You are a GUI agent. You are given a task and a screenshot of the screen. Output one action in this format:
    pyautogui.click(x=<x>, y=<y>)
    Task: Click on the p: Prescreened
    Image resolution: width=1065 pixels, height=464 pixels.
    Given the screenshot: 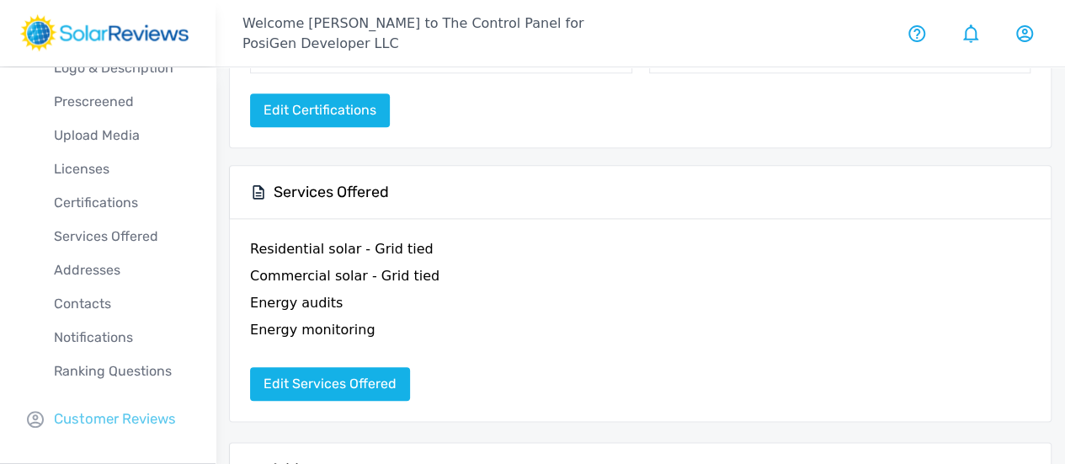 What is the action you would take?
    pyautogui.click(x=121, y=102)
    